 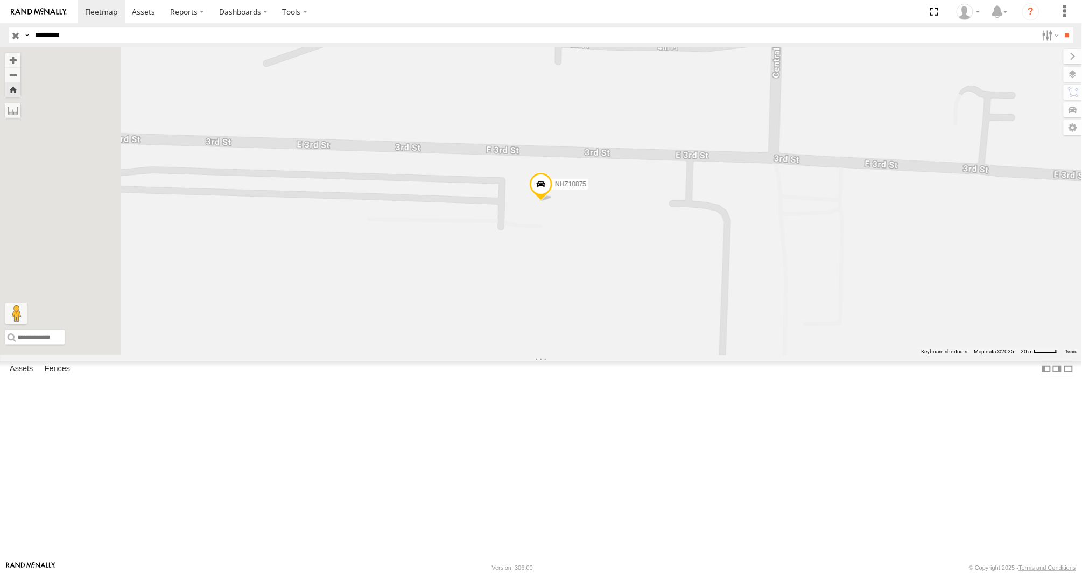 I want to click on button: Drag Pegman onto the map to open Street View, so click(x=16, y=313).